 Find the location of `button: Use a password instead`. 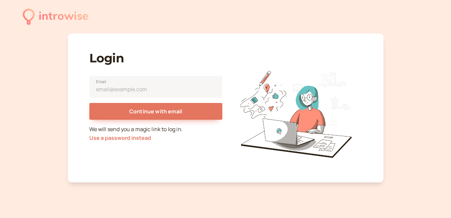

button: Use a password instead is located at coordinates (120, 138).